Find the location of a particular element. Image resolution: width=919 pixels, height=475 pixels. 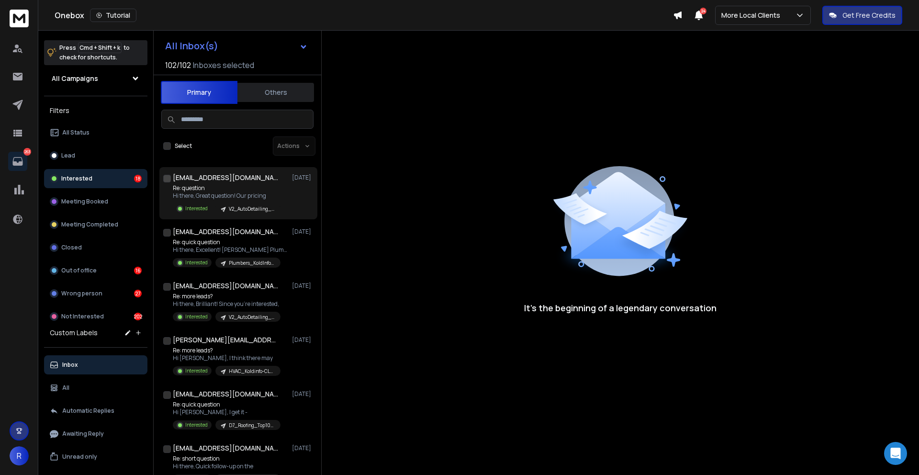

p: Automatic Replies is located at coordinates (88, 411).